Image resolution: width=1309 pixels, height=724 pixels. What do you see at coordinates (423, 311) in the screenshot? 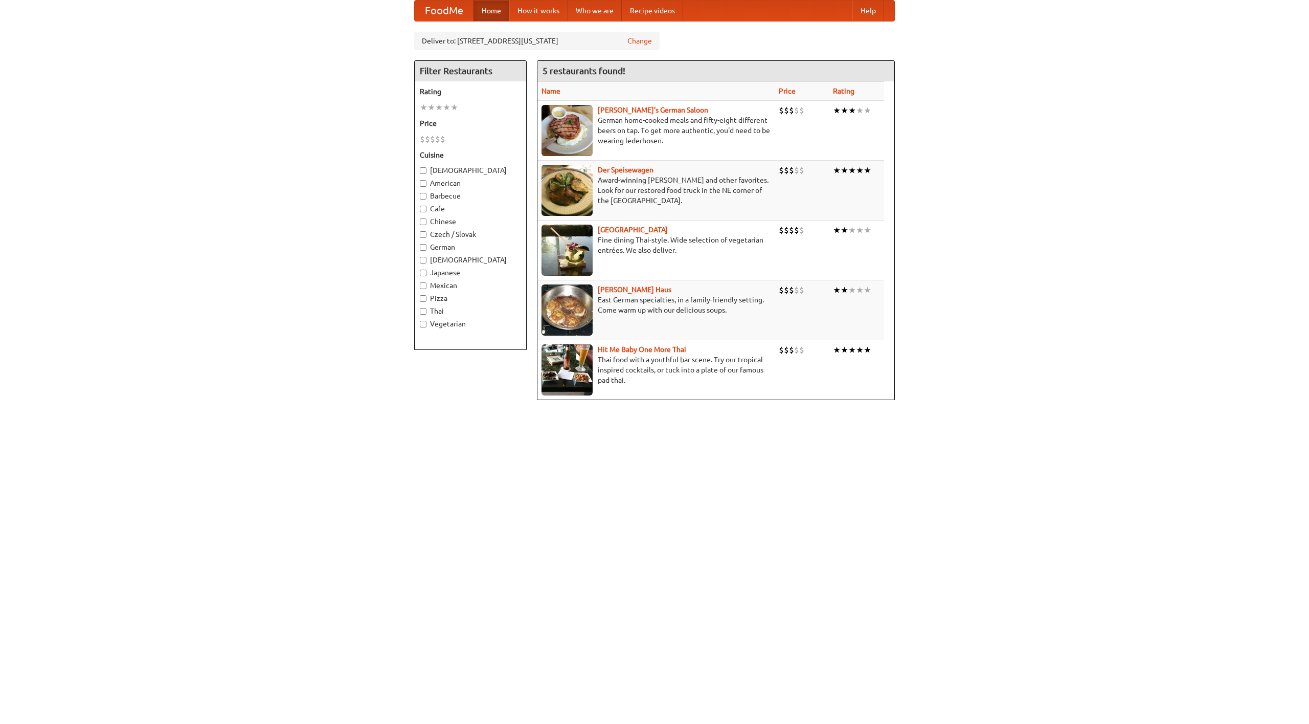
I see `input: Thai` at bounding box center [423, 311].